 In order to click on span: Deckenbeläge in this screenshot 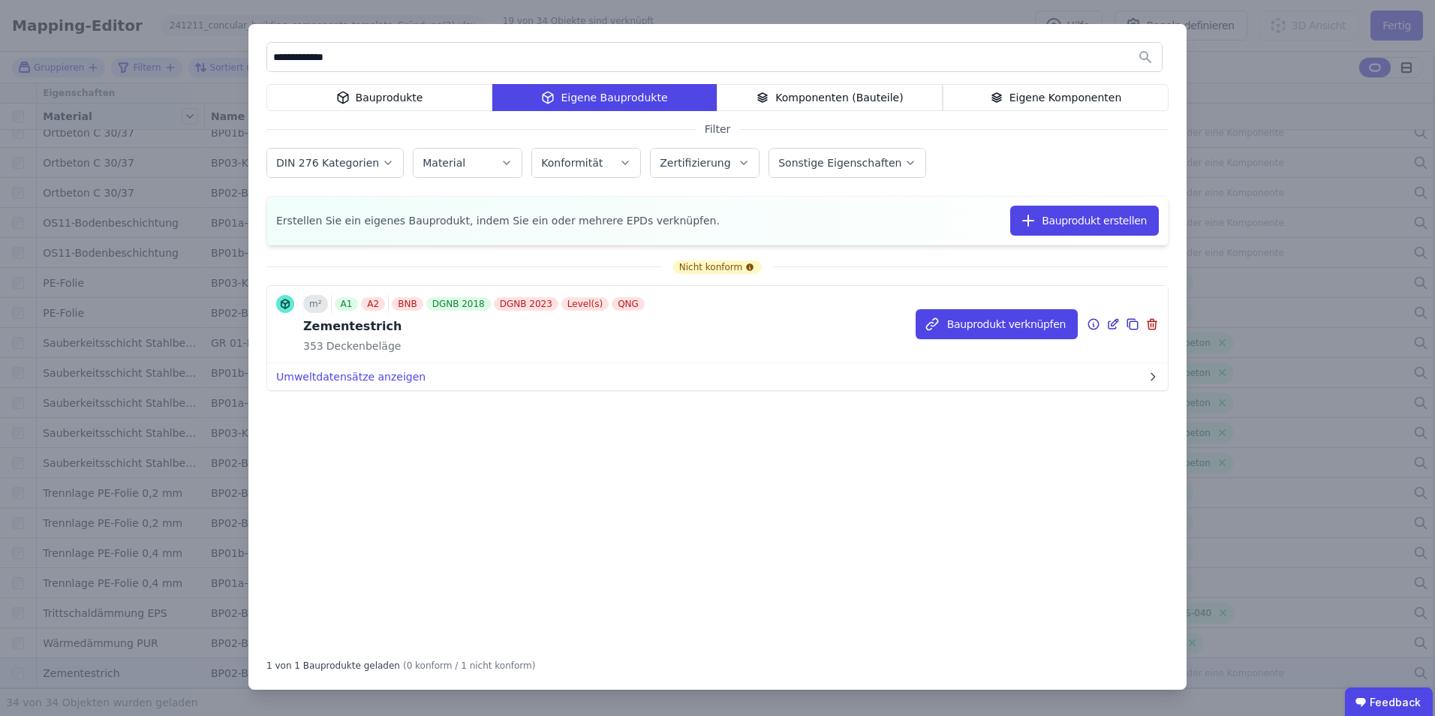, I will do `click(363, 346)`.